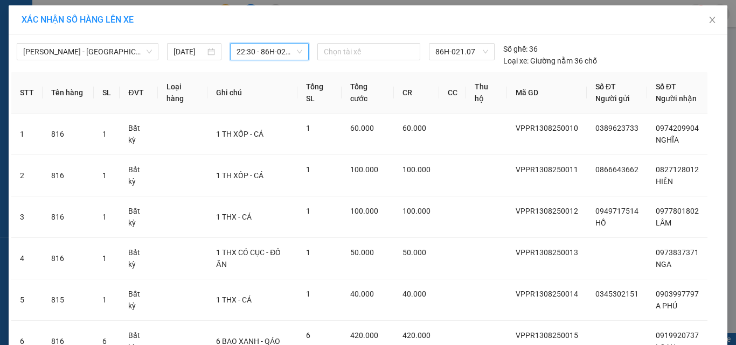 This screenshot has width=736, height=345. I want to click on span: Số ghế:, so click(515, 49).